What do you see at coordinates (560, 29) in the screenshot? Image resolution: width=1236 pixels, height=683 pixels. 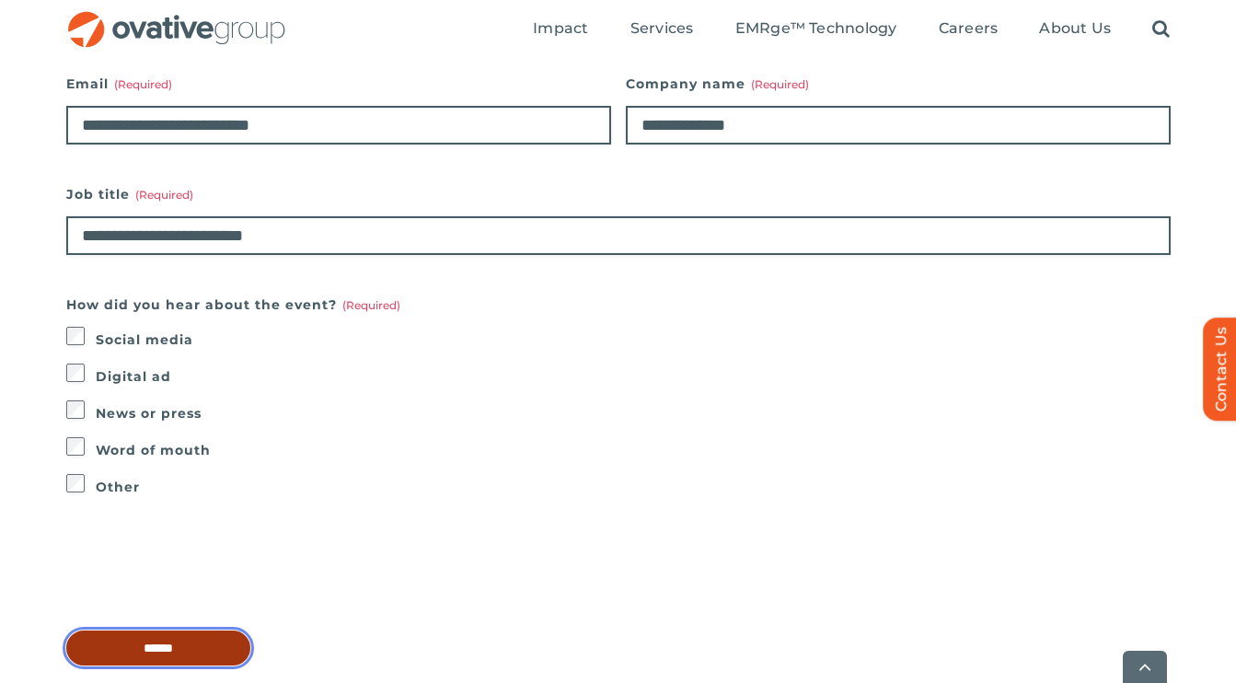 I see `span: Impact` at bounding box center [560, 29].